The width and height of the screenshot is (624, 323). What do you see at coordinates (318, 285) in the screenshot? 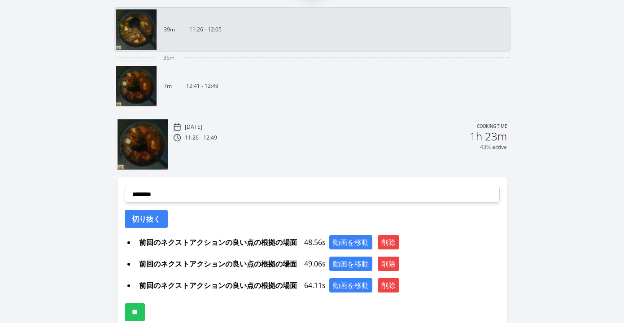
I see `div: 64.11s` at bounding box center [318, 285].